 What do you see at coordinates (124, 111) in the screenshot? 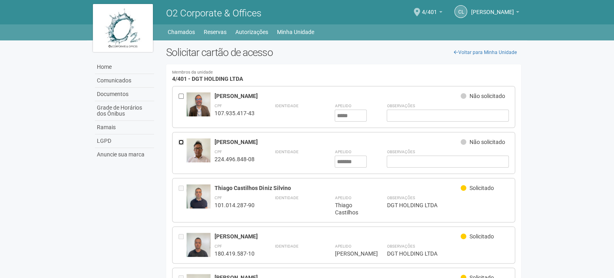
I see `a: Grade de Horários dos Ônibus` at bounding box center [124, 111].